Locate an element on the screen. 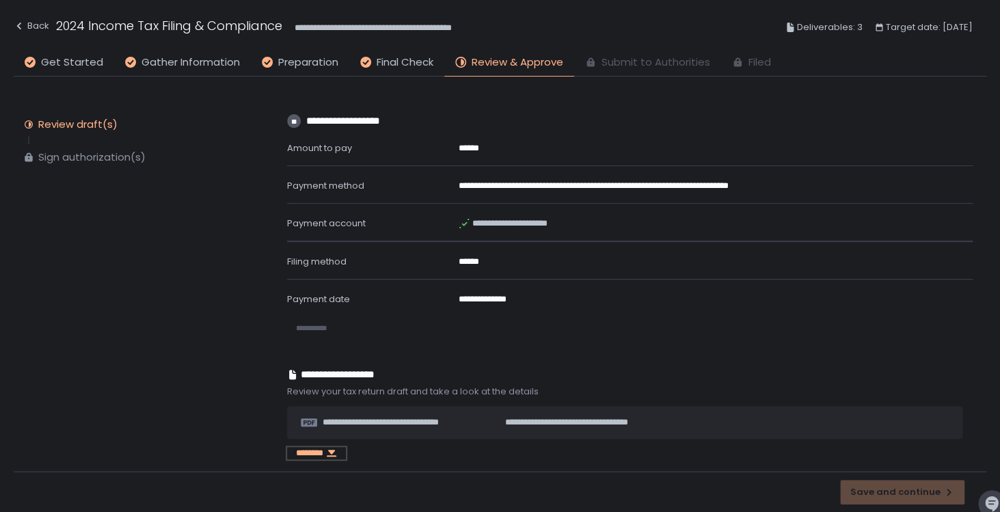 Image resolution: width=1000 pixels, height=512 pixels. span: Deliverables: 3 is located at coordinates (830, 27).